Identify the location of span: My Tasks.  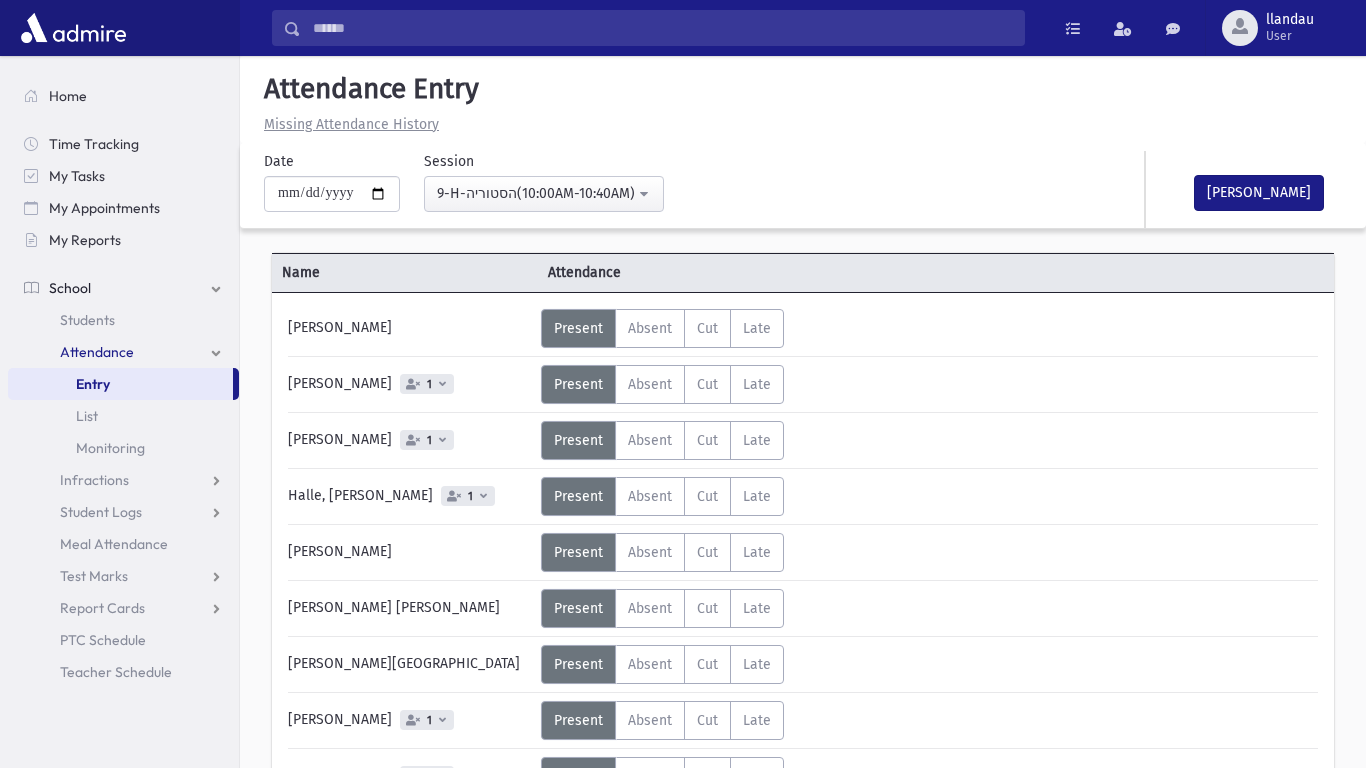
(77, 176).